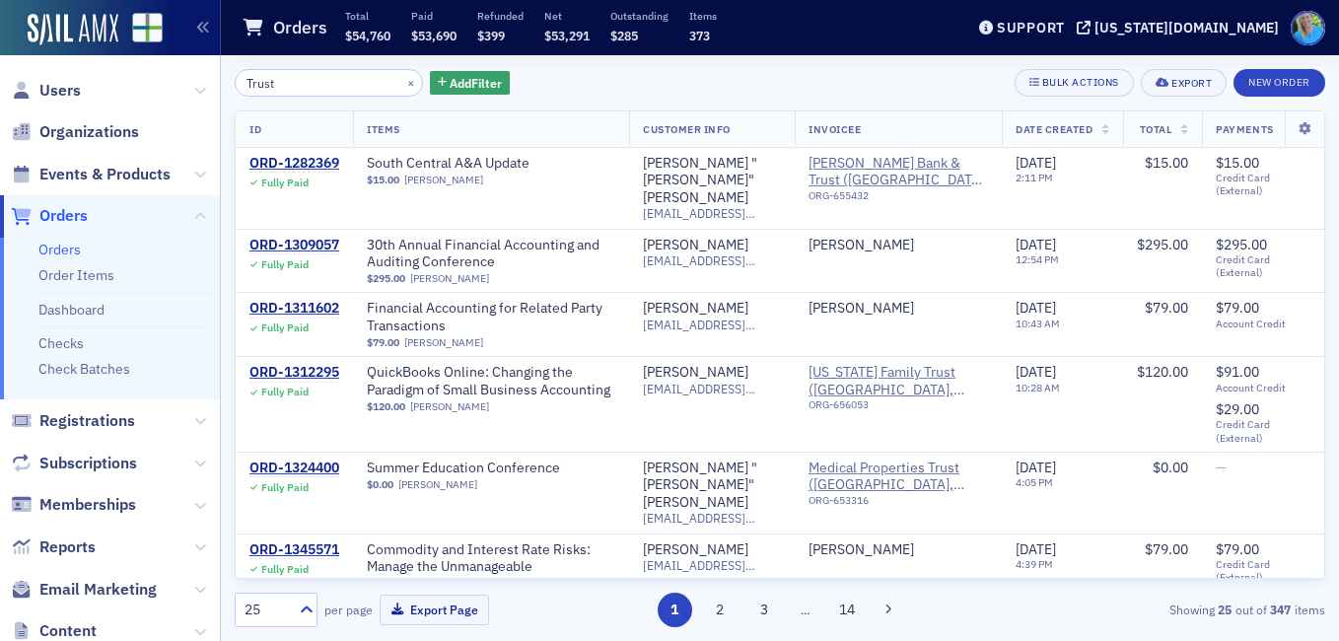  Describe the element at coordinates (898, 199) in the screenshot. I see `div: ORG-655432` at that location.